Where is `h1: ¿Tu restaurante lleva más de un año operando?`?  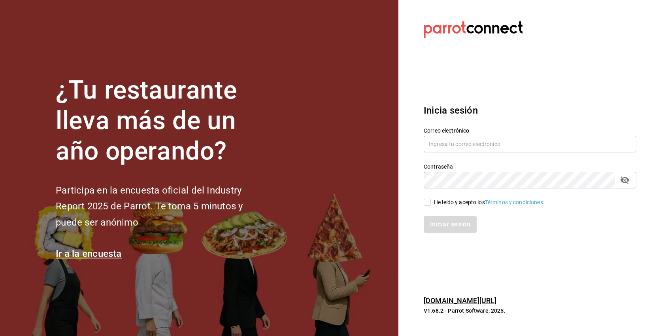
h1: ¿Tu restaurante lleva más de un año operando? is located at coordinates (163, 121).